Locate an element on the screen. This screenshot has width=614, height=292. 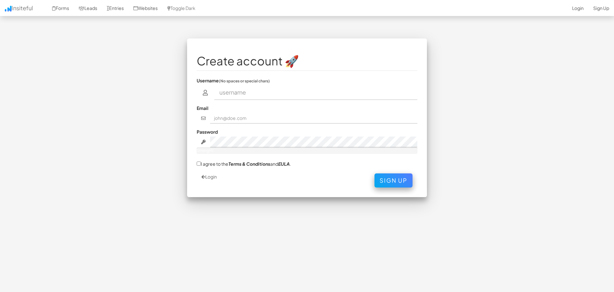
input: john@doe.com is located at coordinates (314, 118).